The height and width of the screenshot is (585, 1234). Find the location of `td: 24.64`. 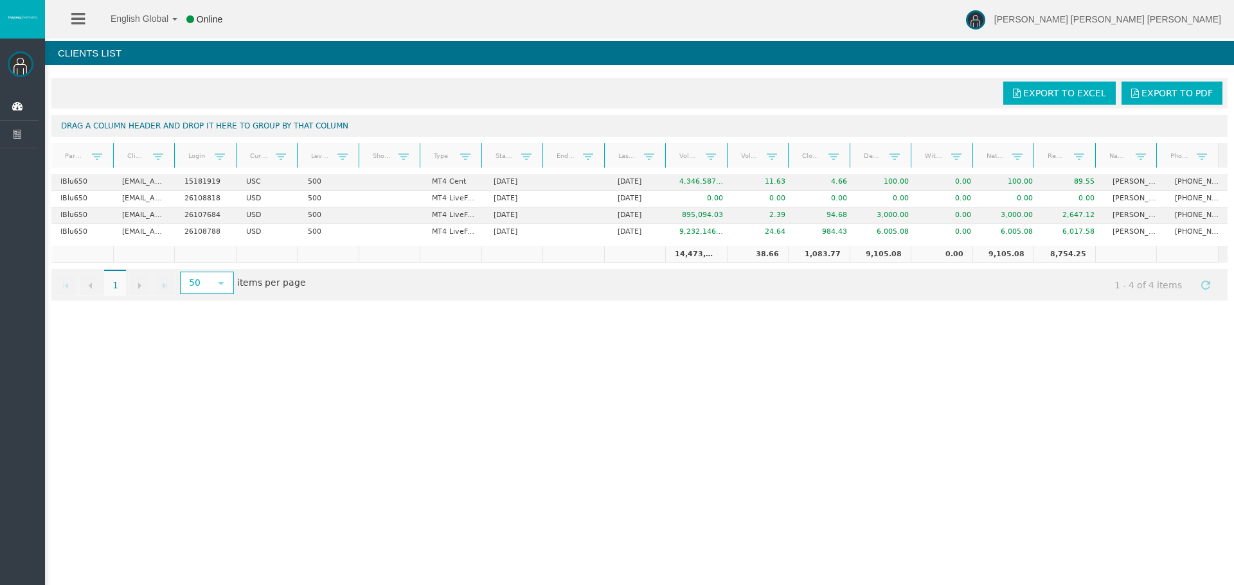

td: 24.64 is located at coordinates (763, 232).